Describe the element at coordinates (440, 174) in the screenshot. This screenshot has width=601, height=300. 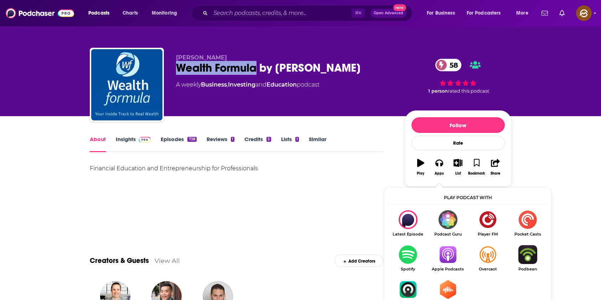
I see `div: Apps` at that location.